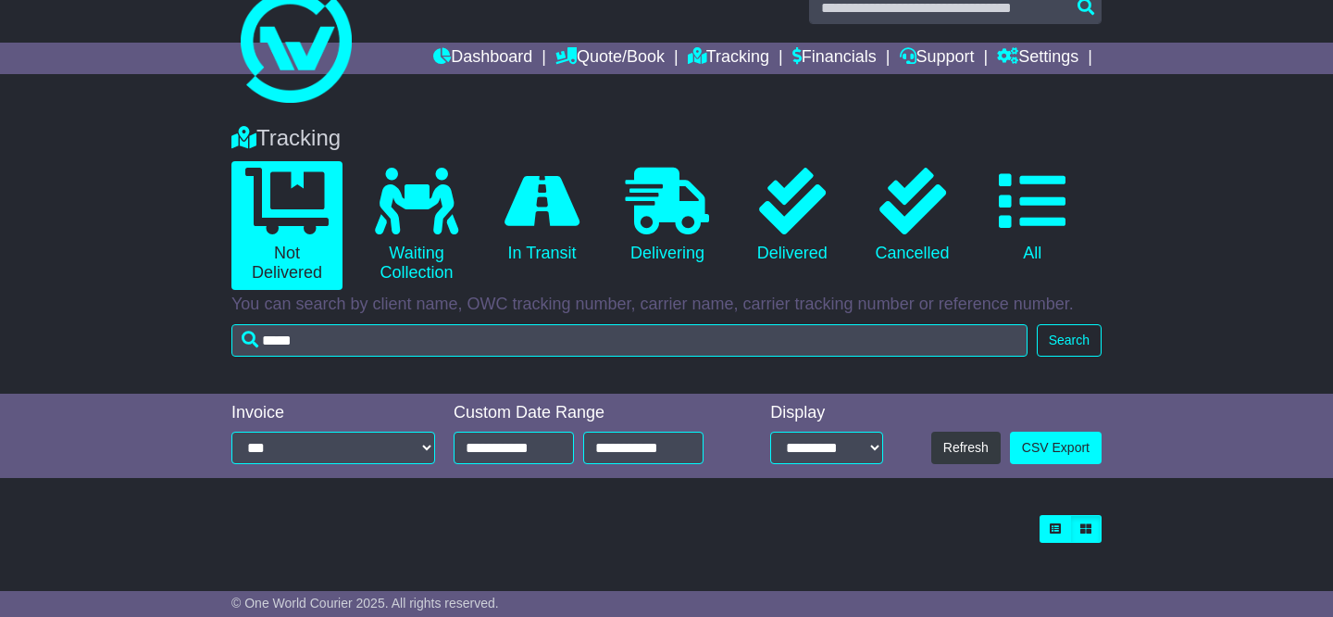  What do you see at coordinates (667, 305) in the screenshot?
I see `p: You can search by client name, OWC tracking number, carrier name, carrier tracking number or refe...` at bounding box center [667, 305].